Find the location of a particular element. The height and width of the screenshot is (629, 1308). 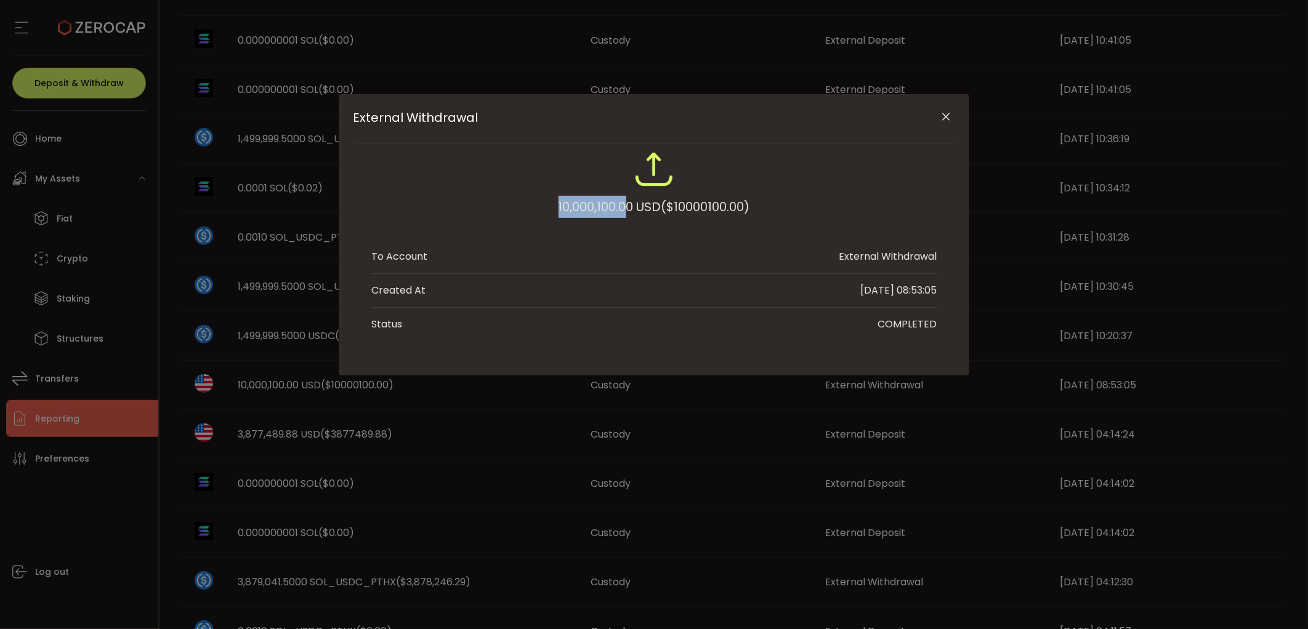

div: COMPLETED is located at coordinates (907, 324).